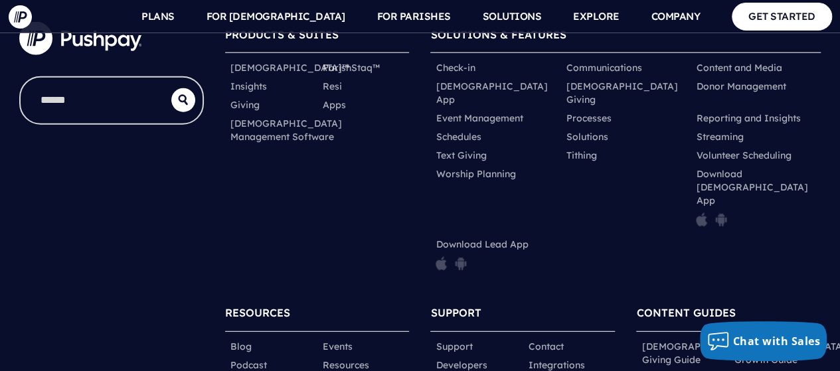  What do you see at coordinates (495, 257) in the screenshot?
I see `li: Download Lead App` at bounding box center [495, 257].